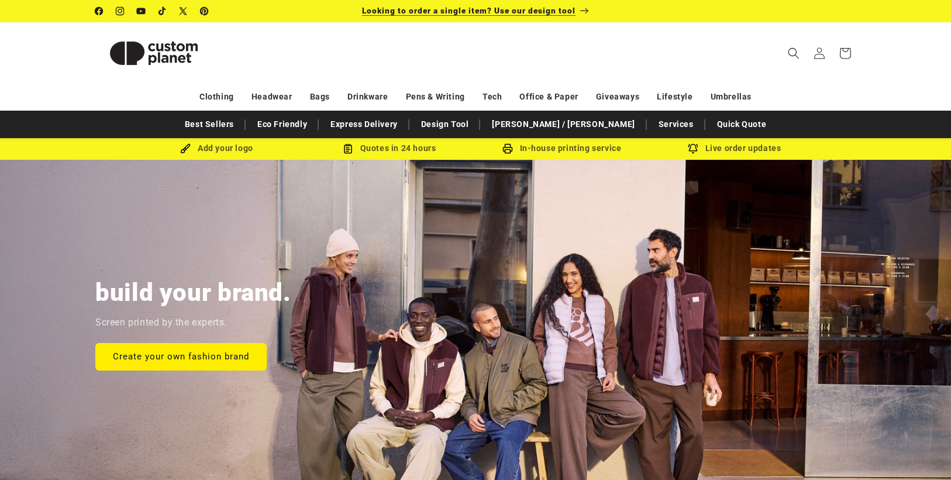 The width and height of the screenshot is (951, 480). What do you see at coordinates (922, 452) in the screenshot?
I see `div: Chat Widget` at bounding box center [922, 452].